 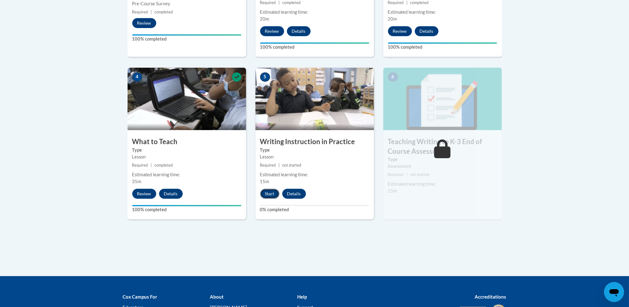 I want to click on h3: Writing Instruction in Practice, so click(x=314, y=141).